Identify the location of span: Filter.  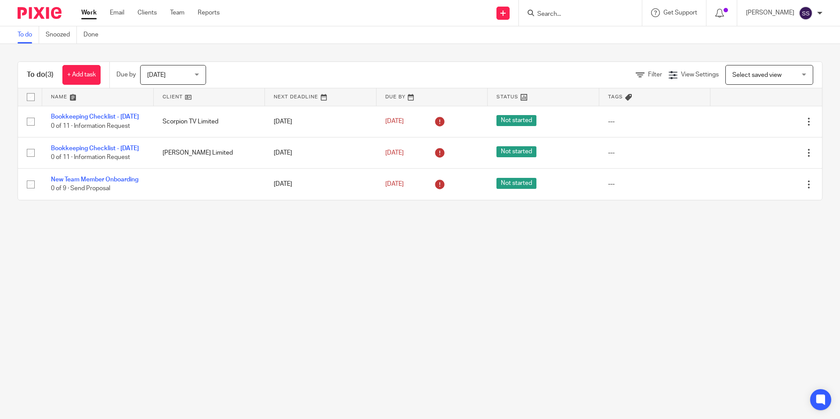
(655, 75).